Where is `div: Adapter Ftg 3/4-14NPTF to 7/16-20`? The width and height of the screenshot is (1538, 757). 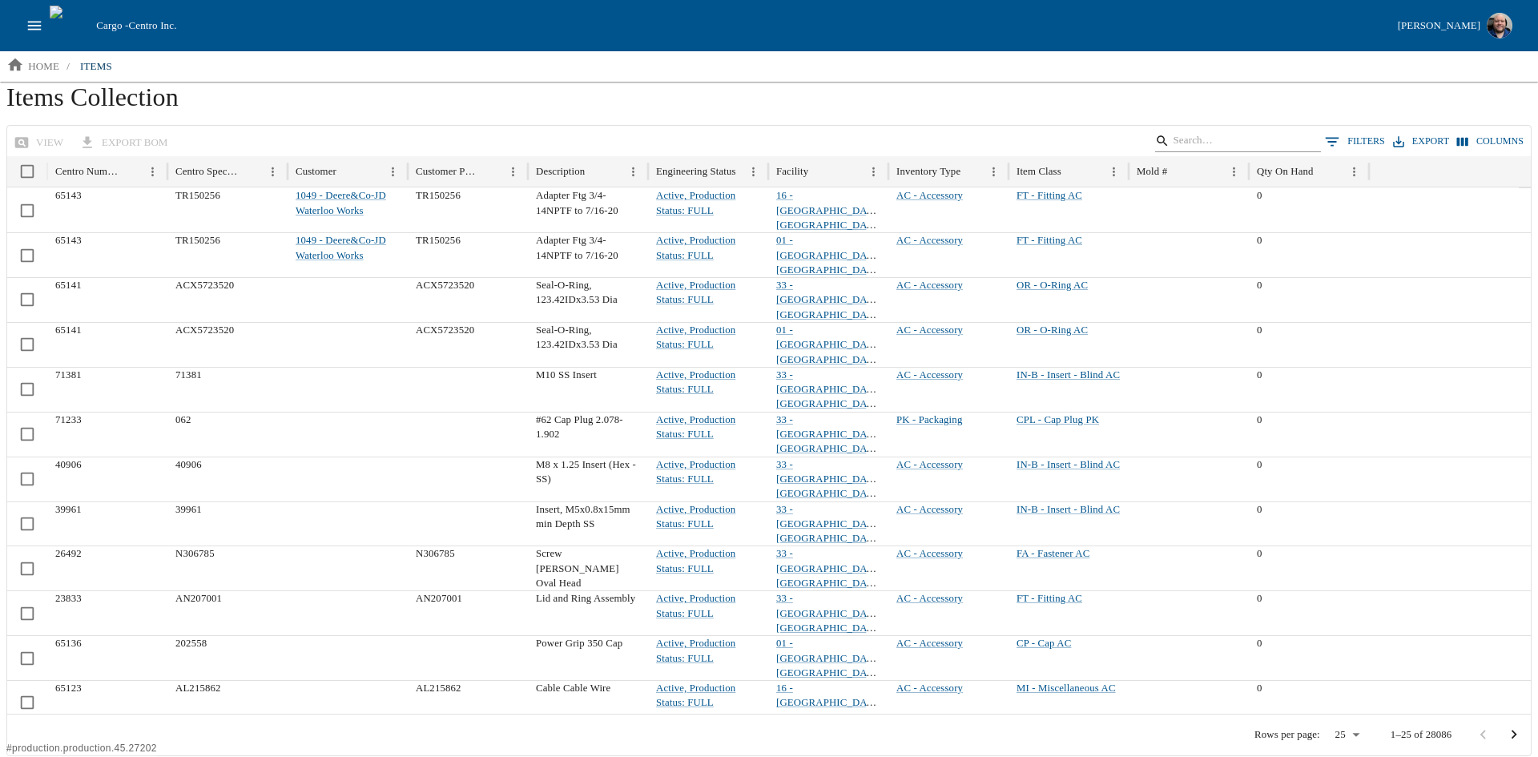 div: Adapter Ftg 3/4-14NPTF to 7/16-20 is located at coordinates (588, 255).